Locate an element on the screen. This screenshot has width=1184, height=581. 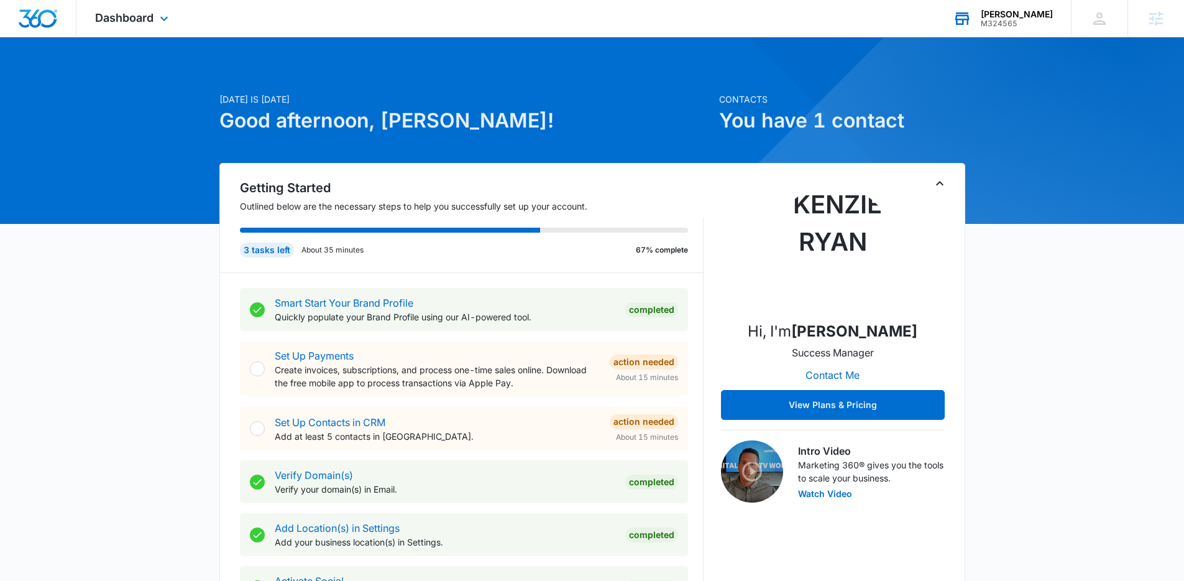
p: 67% complete is located at coordinates (662, 250).